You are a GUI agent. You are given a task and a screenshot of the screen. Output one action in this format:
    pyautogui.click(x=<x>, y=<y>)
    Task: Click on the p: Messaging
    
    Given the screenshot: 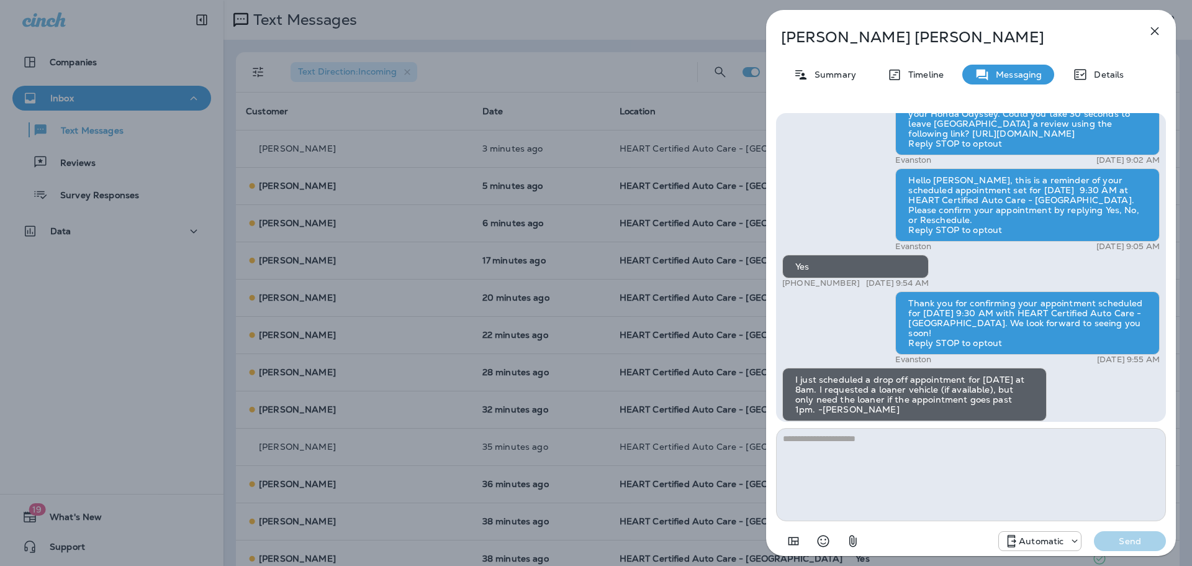 What is the action you would take?
    pyautogui.click(x=1016, y=74)
    